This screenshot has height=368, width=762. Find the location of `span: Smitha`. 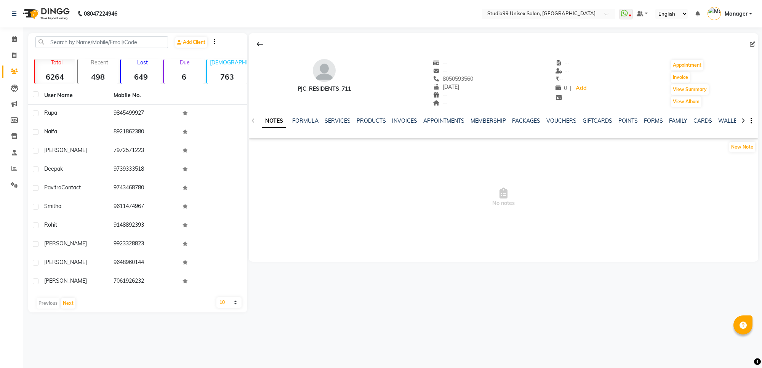

span: Smitha is located at coordinates (53, 206).